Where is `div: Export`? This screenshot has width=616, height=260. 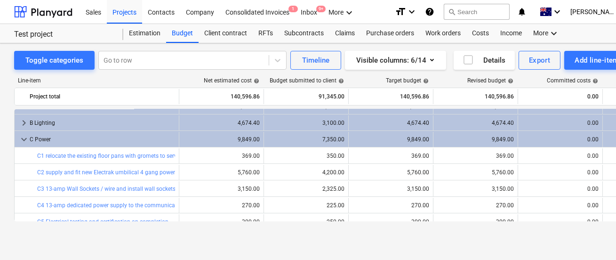 div: Export is located at coordinates (540, 60).